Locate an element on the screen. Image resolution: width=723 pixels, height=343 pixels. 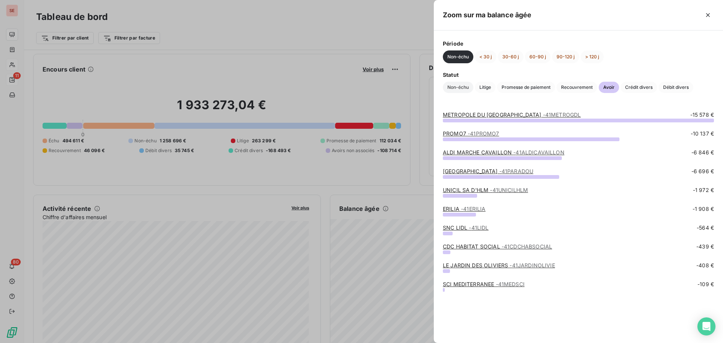
span: Période is located at coordinates (578, 43).